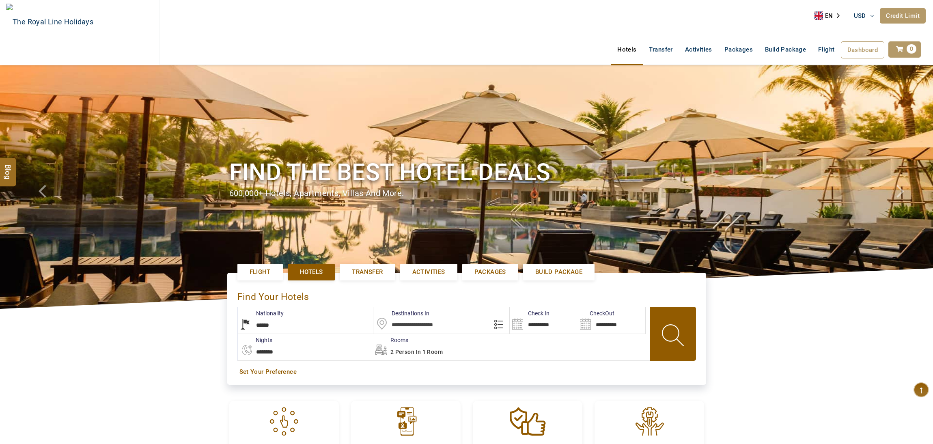  I want to click on a: 0, so click(904, 49).